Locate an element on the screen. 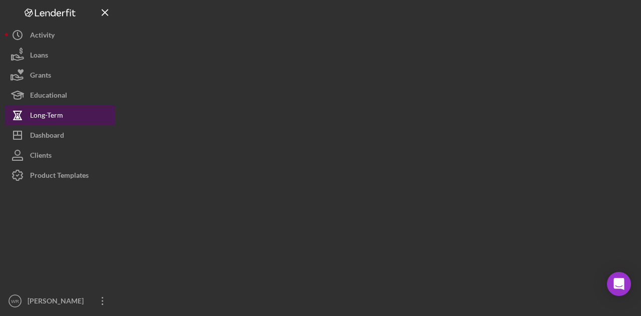  a: Product Templates is located at coordinates (60, 175).